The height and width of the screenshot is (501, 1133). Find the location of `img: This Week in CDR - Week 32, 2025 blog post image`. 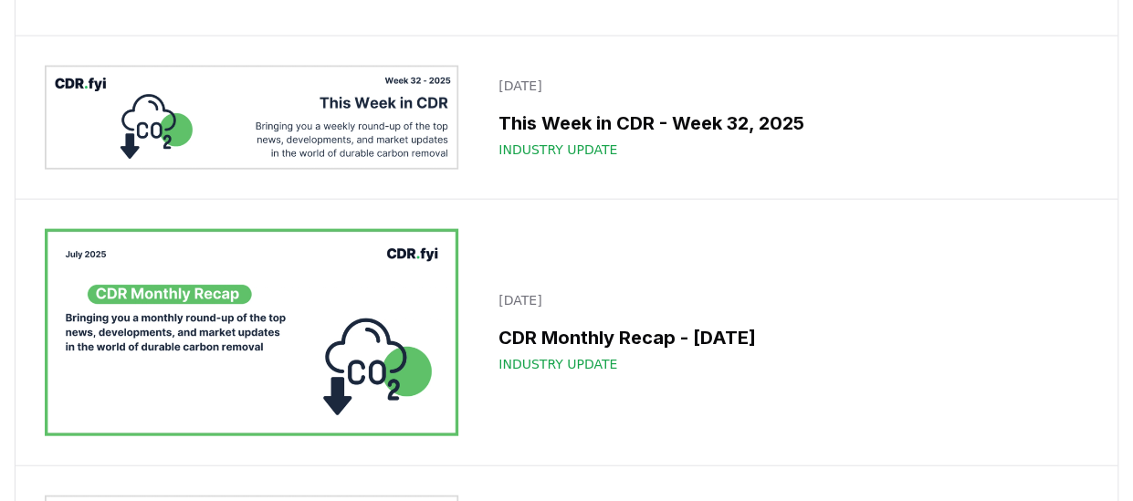

img: This Week in CDR - Week 32, 2025 blog post image is located at coordinates (251, 117).